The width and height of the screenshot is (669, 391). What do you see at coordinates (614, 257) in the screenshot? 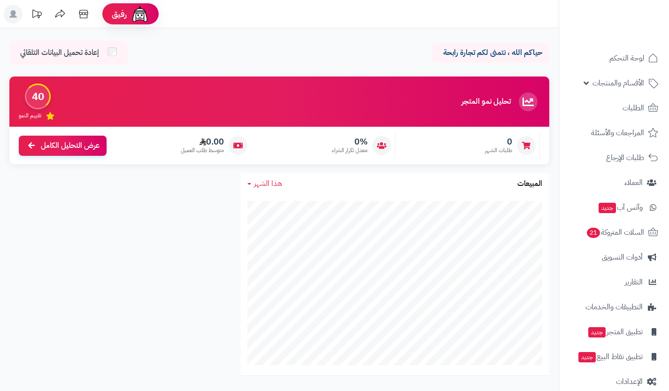
I see `a: أدوات التسويق` at bounding box center [614, 257].